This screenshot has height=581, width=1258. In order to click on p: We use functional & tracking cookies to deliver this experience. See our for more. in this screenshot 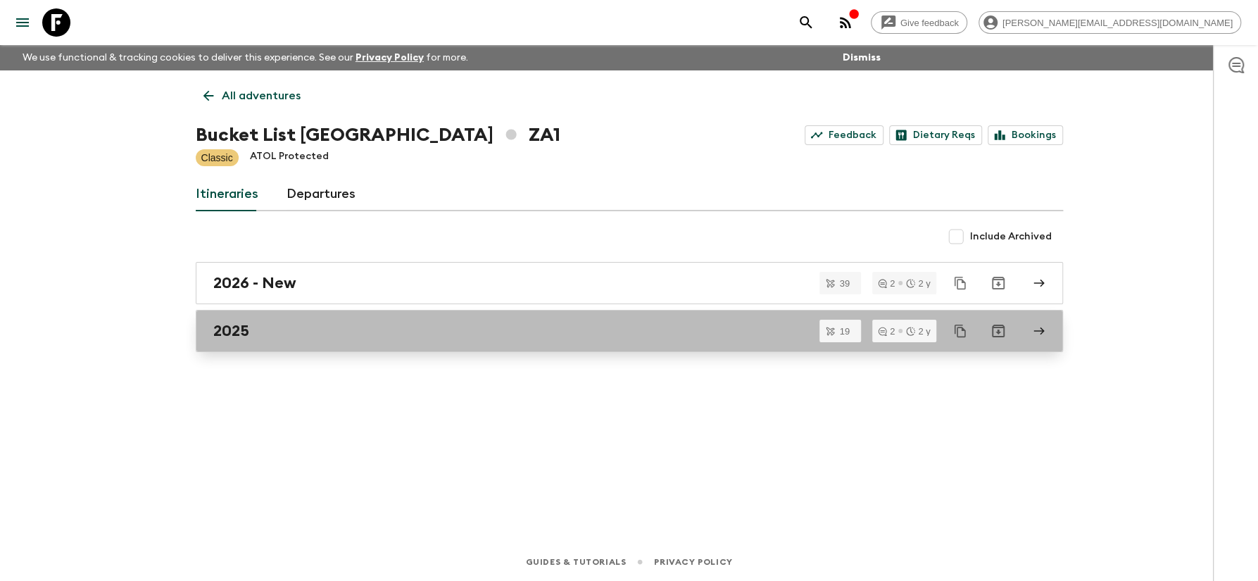, I will do `click(245, 58)`.